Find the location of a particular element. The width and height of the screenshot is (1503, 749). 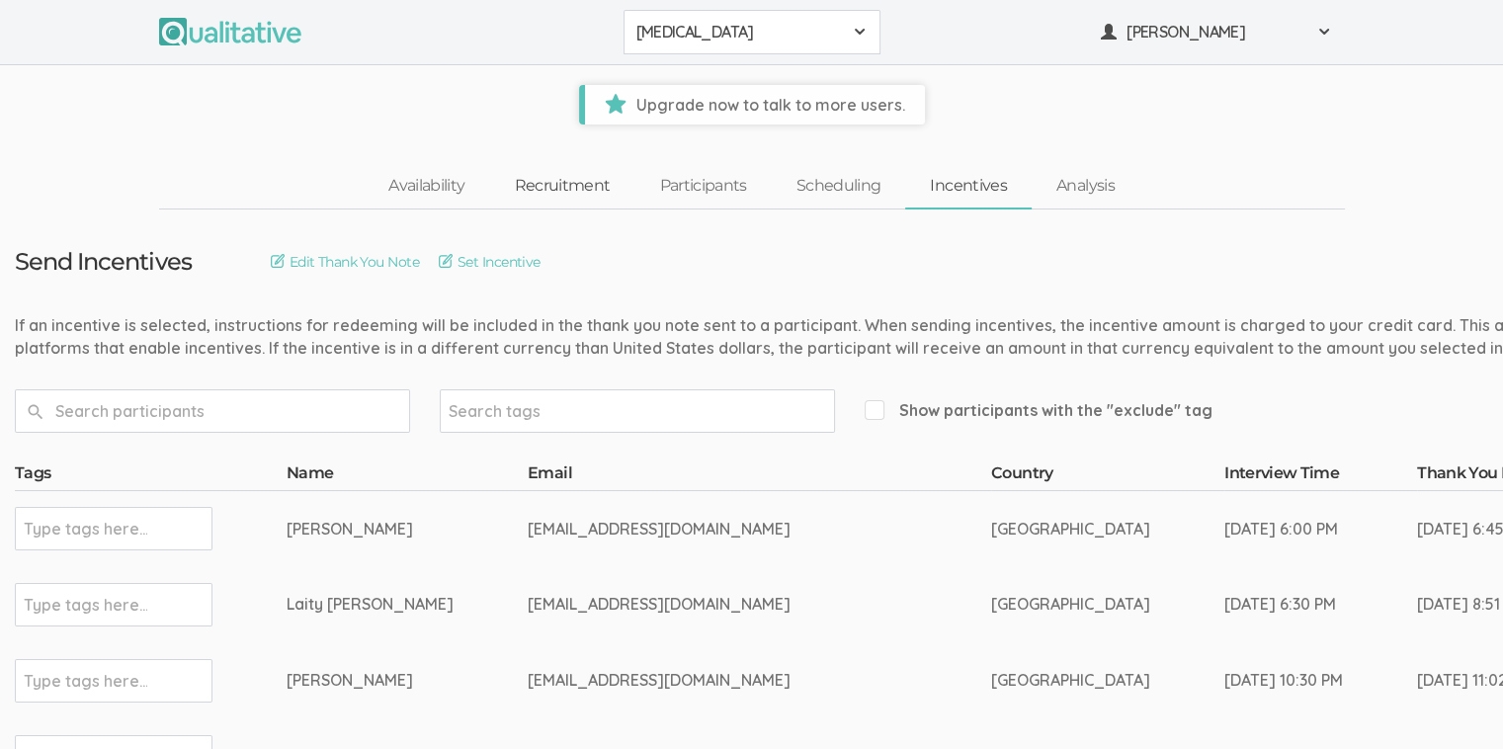

a: Availability is located at coordinates (426, 186).